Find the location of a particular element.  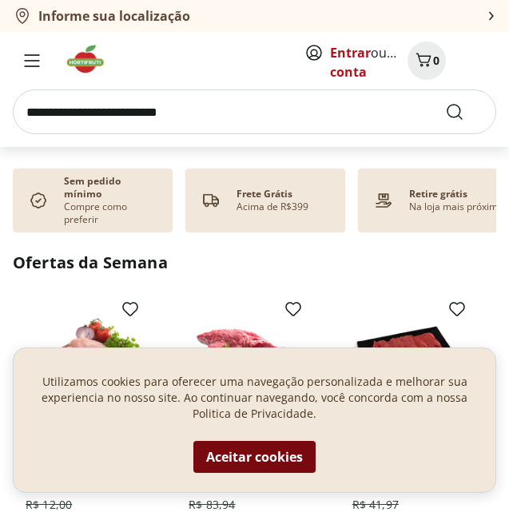

h2: Ofertas da Semana is located at coordinates (254, 263).